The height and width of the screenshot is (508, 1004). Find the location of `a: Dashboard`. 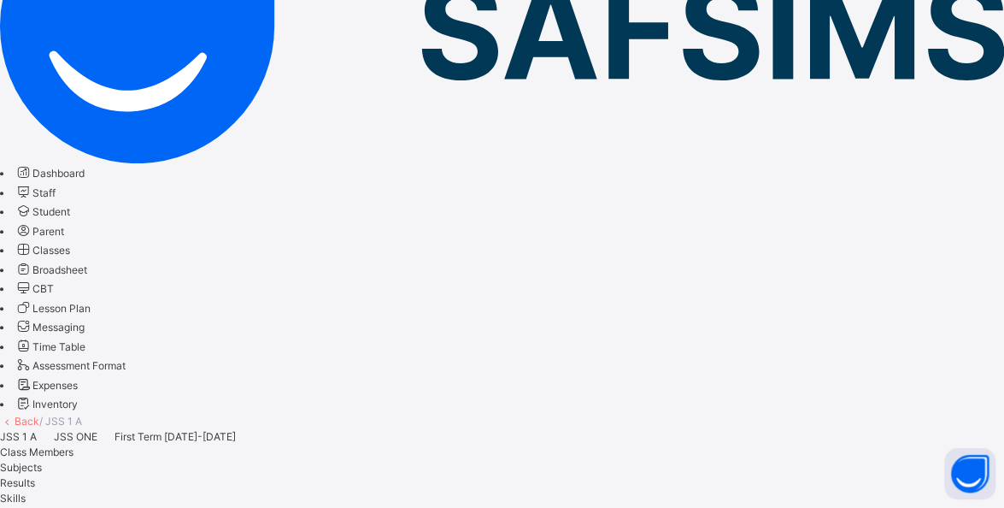

a: Dashboard is located at coordinates (50, 173).